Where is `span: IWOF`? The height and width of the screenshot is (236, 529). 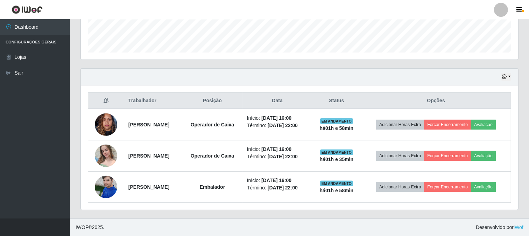
span: IWOF is located at coordinates (82, 227).